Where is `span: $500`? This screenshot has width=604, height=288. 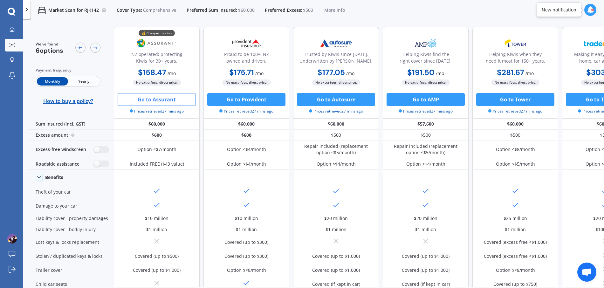 span: $500 is located at coordinates (308, 10).